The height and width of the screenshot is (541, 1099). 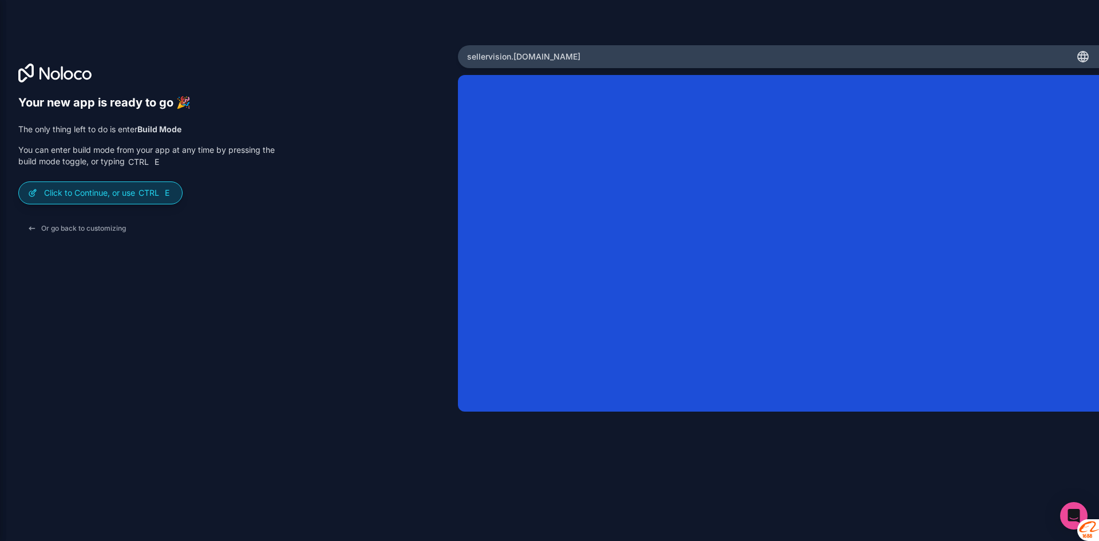 What do you see at coordinates (108, 193) in the screenshot?
I see `p: Click to Continue, or use` at bounding box center [108, 193].